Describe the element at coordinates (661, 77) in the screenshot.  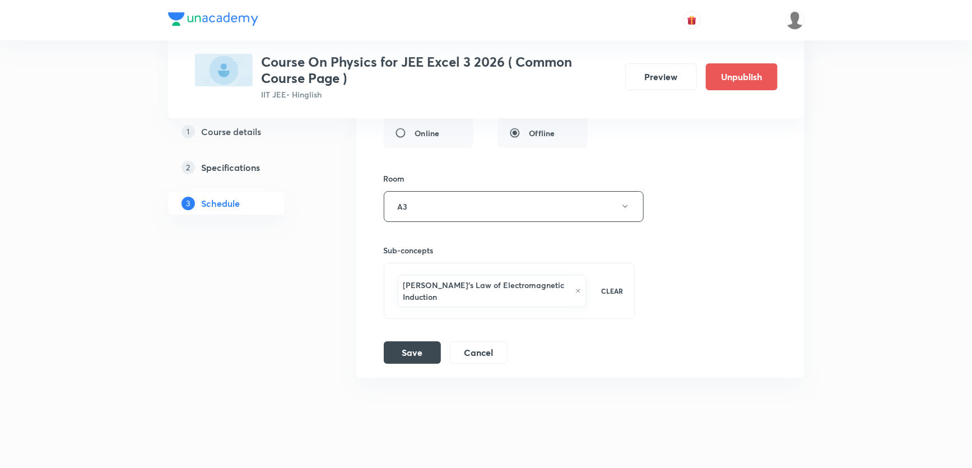
I see `button: Preview` at that location.